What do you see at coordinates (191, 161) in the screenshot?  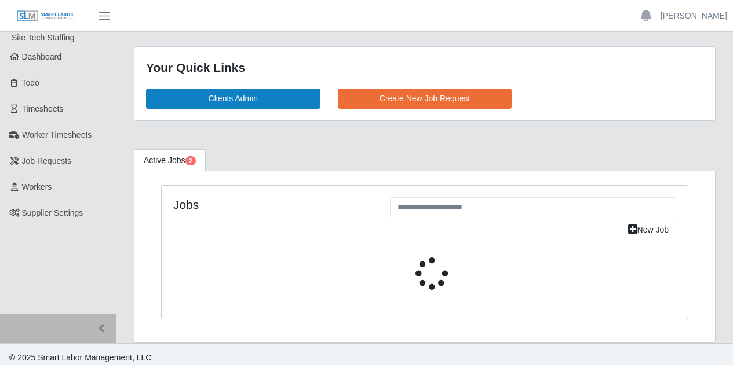 I see `span: Pending Jobs` at bounding box center [191, 161].